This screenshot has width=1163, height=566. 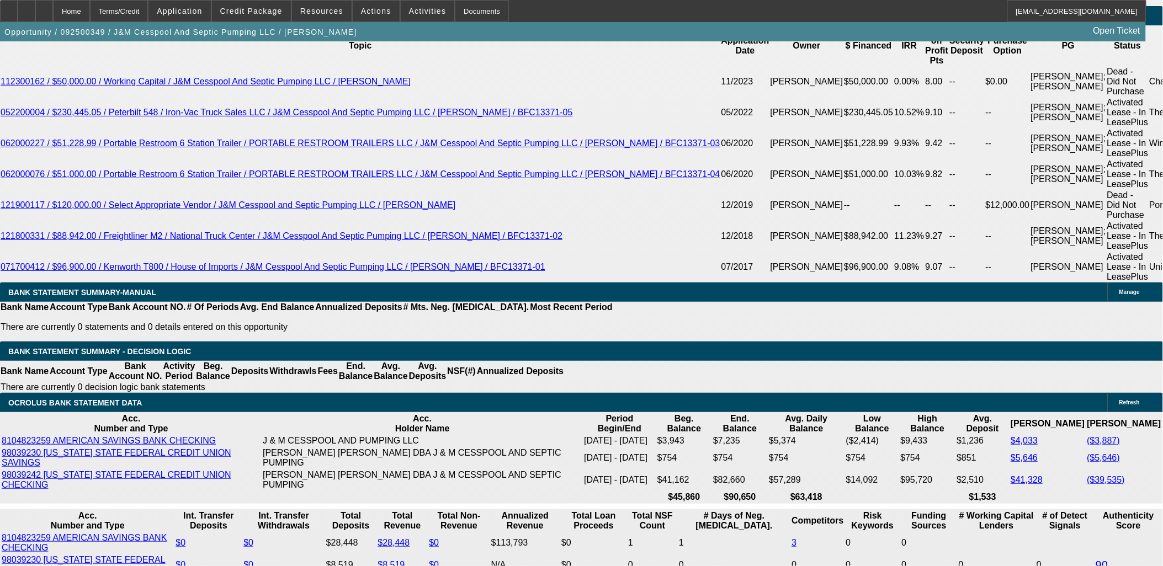 I want to click on th: Int. Transfer Deposits, so click(x=208, y=521).